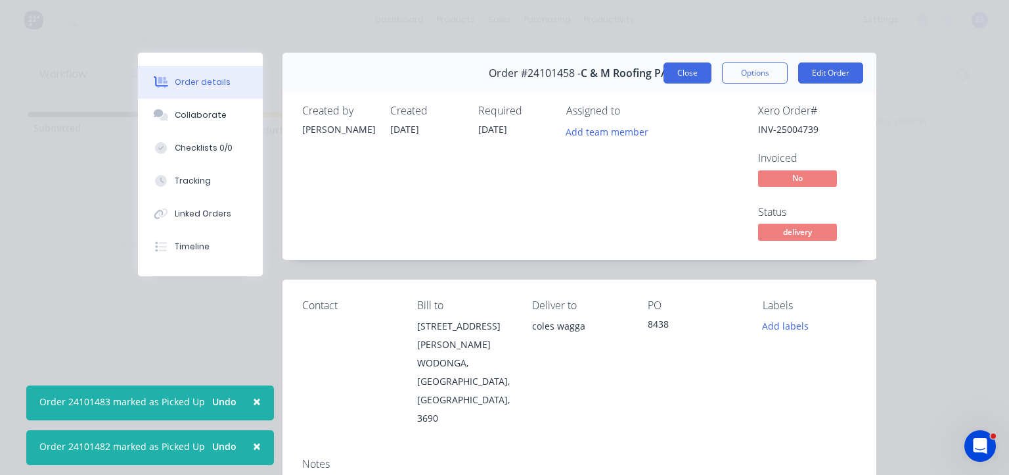 Image resolution: width=1009 pixels, height=475 pixels. What do you see at coordinates (695, 305) in the screenshot?
I see `div: PO` at bounding box center [695, 305].